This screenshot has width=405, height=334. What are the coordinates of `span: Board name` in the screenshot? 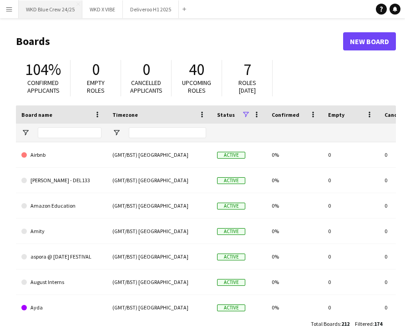 It's located at (37, 115).